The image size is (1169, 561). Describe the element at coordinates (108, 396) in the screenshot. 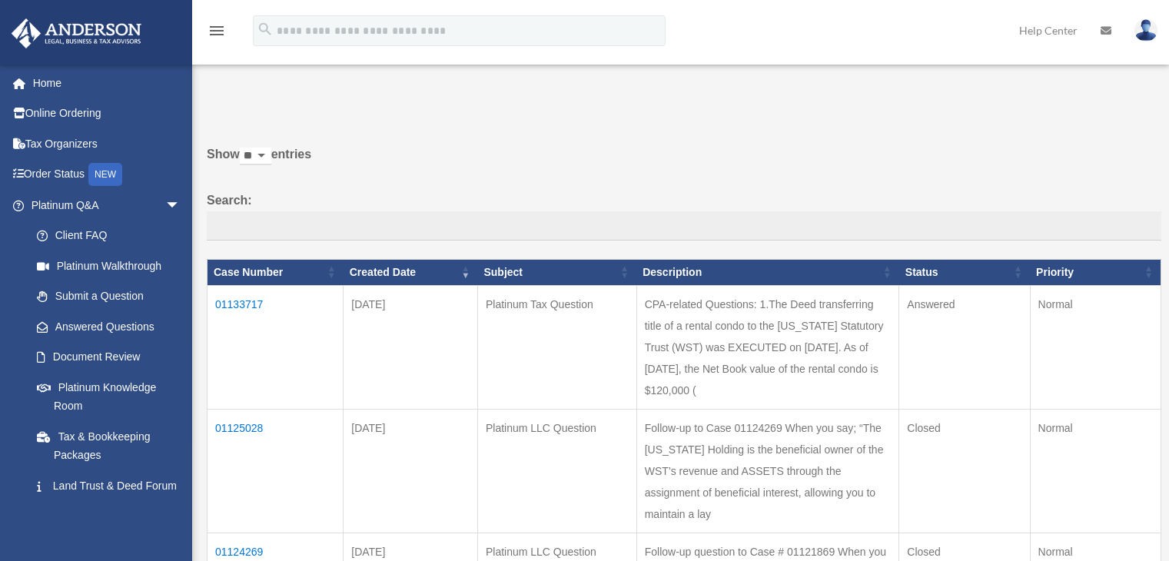

I see `a: Platinum Knowledge Room` at that location.